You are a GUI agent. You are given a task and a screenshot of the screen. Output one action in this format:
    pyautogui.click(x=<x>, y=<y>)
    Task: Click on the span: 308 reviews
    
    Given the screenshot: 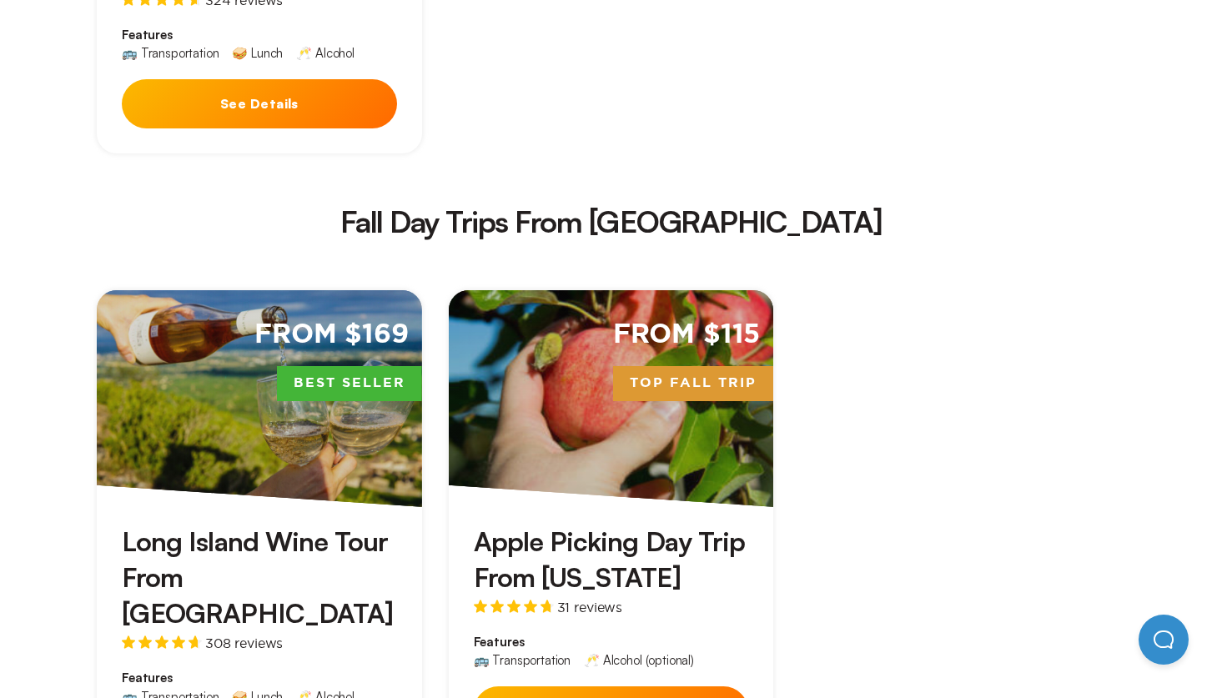 What is the action you would take?
    pyautogui.click(x=244, y=643)
    